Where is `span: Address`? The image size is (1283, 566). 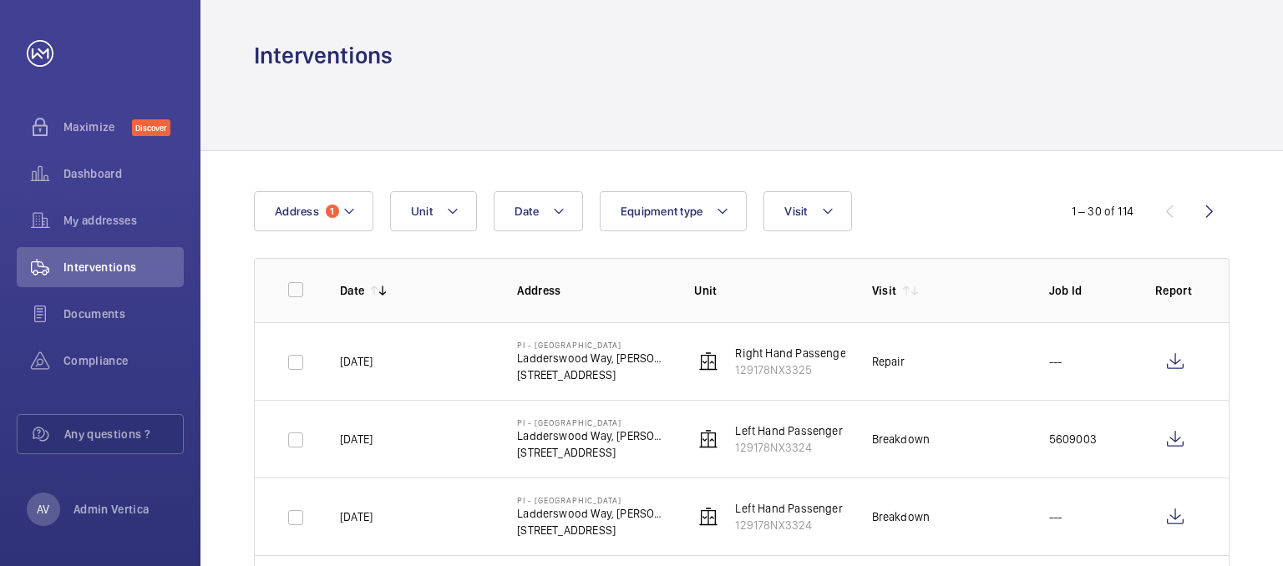 span: Address is located at coordinates (297, 211).